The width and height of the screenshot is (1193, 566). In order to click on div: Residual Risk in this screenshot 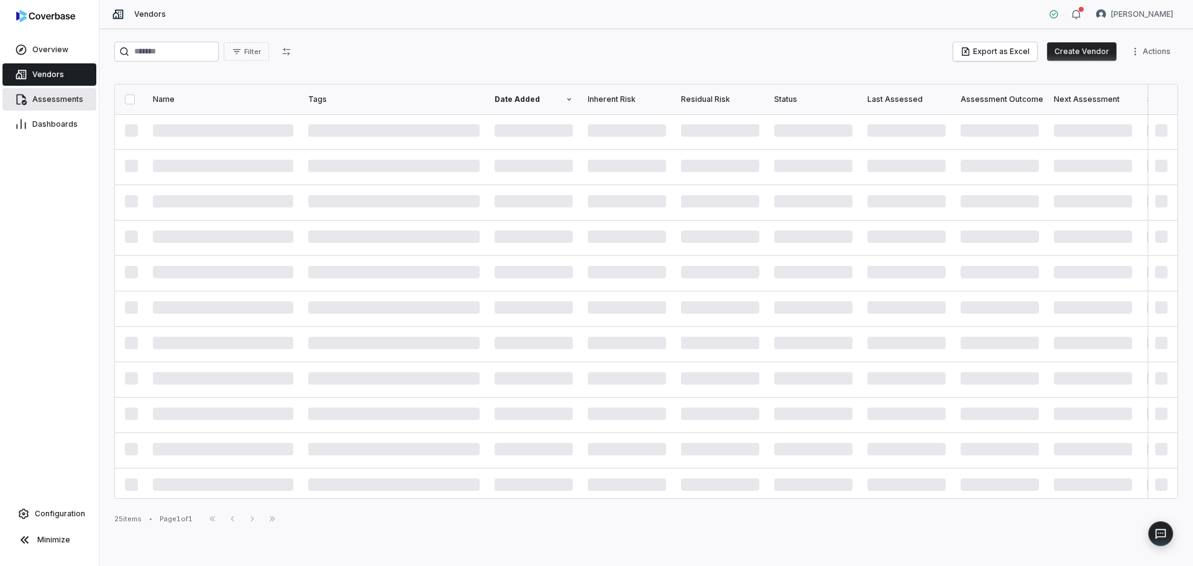, I will do `click(720, 99)`.